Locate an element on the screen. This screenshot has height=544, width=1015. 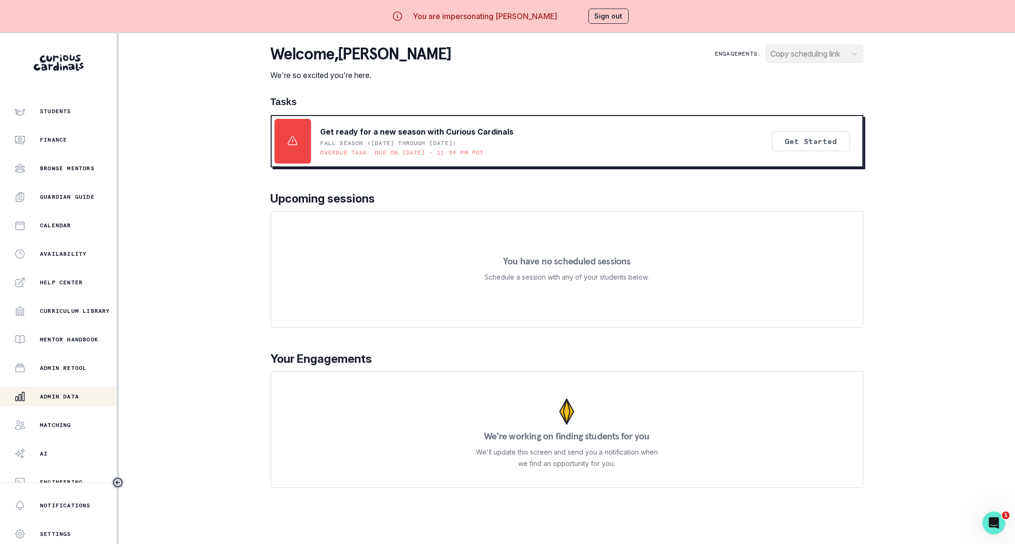
p: Browse Mentors is located at coordinates (67, 168).